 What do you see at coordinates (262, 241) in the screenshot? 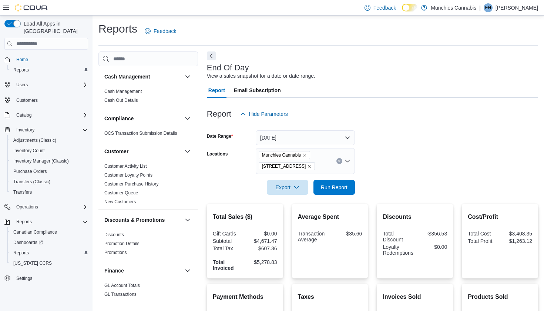
I see `div: $4,671.47` at bounding box center [262, 241].